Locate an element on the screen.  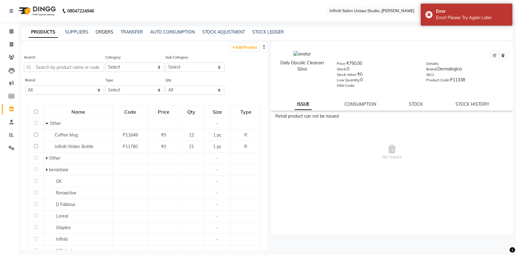
a: STOCK is located at coordinates (415, 104).